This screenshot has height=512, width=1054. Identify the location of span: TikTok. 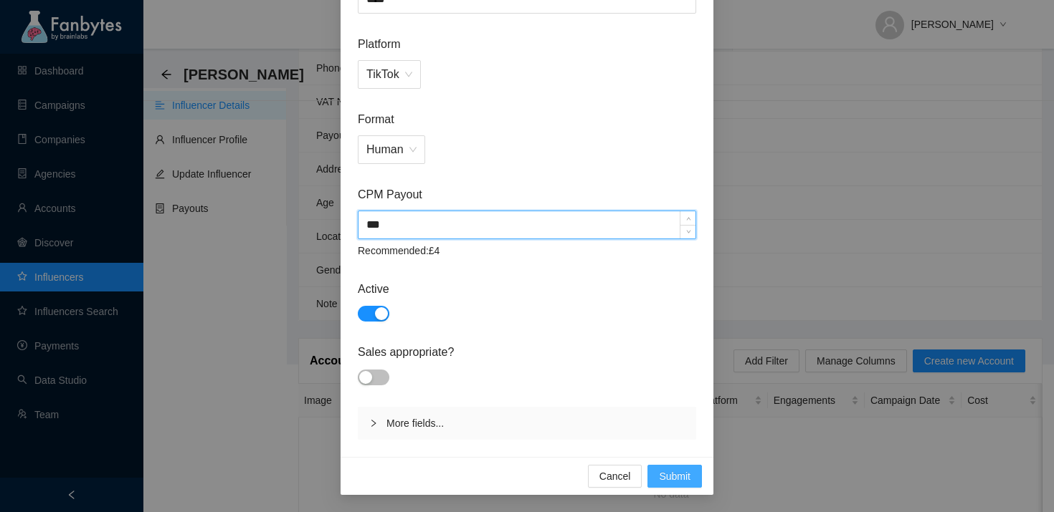
(389, 75).